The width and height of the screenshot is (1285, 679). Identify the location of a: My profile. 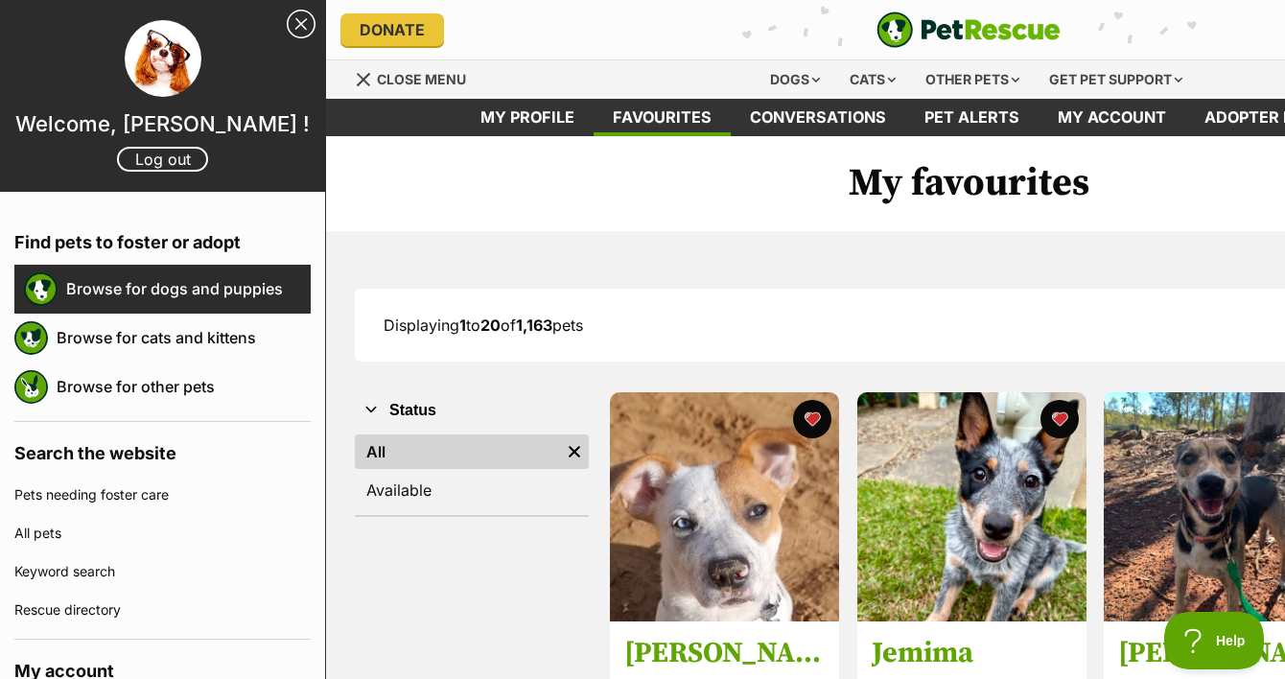
(527, 117).